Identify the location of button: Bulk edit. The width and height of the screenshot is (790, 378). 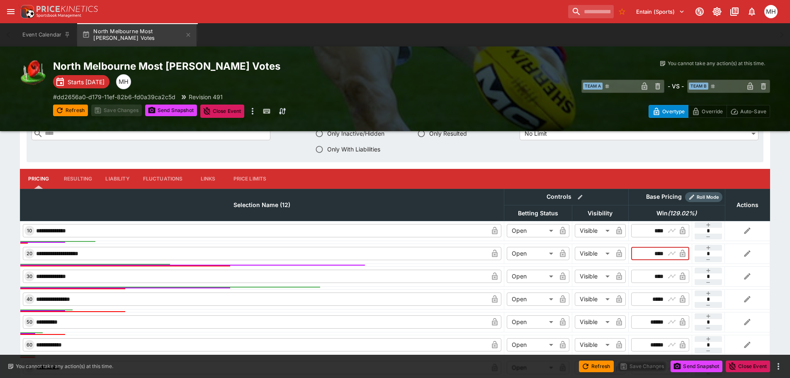
(580, 197).